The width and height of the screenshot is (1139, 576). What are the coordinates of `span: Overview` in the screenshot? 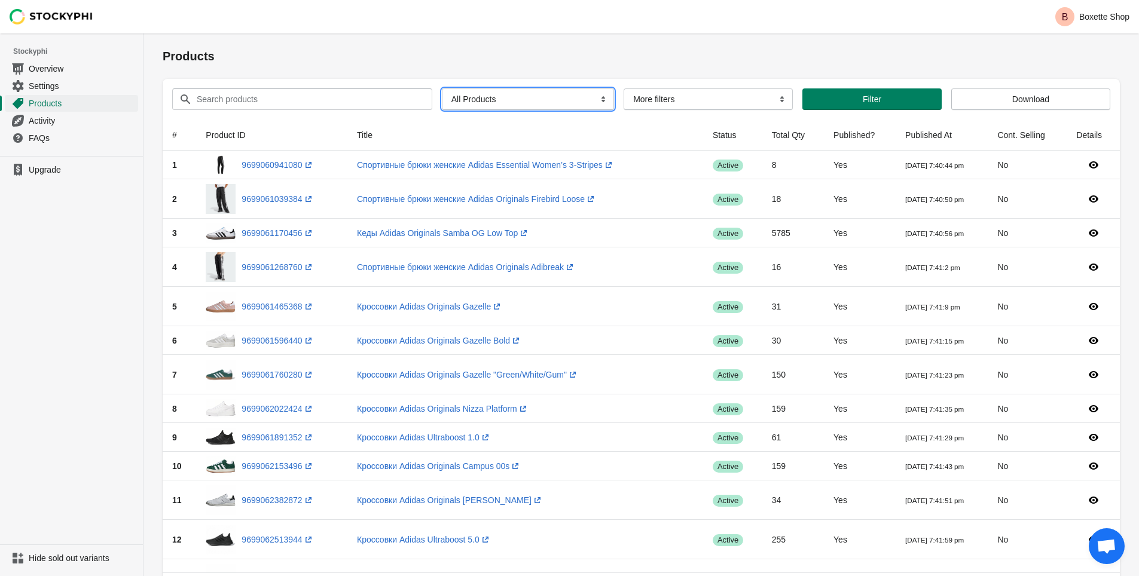 It's located at (82, 69).